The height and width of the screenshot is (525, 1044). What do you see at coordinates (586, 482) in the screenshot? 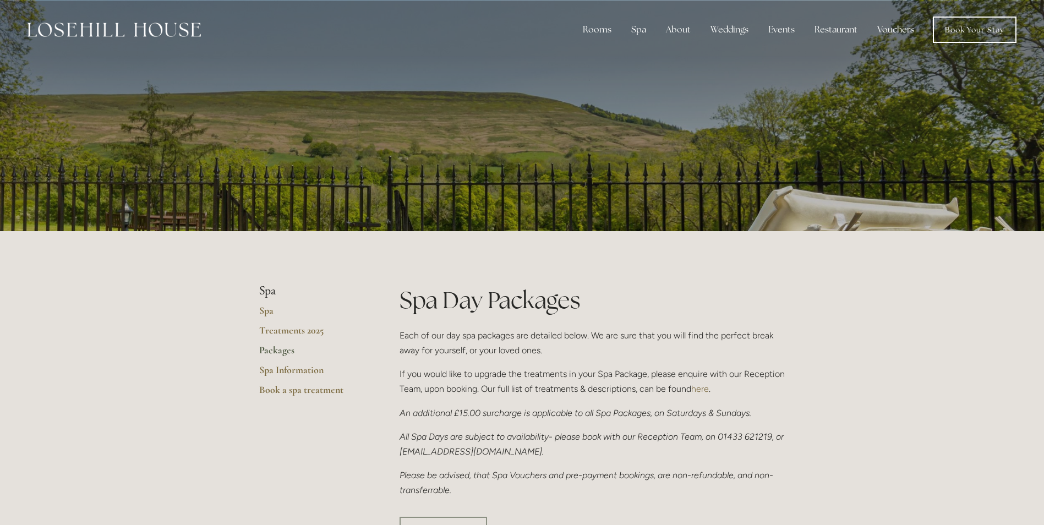
I see `em: Please be advised, that Spa Vouchers and pre-payment bookings, are non-refundable, and non-transf...` at bounding box center [586, 482].